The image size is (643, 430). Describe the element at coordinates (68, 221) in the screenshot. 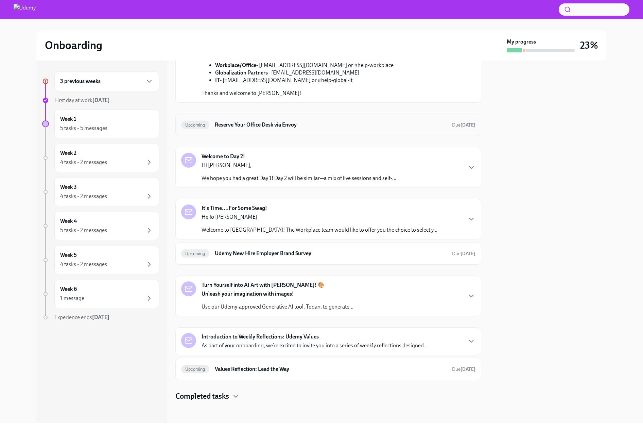

I see `h6: Week 4` at that location.